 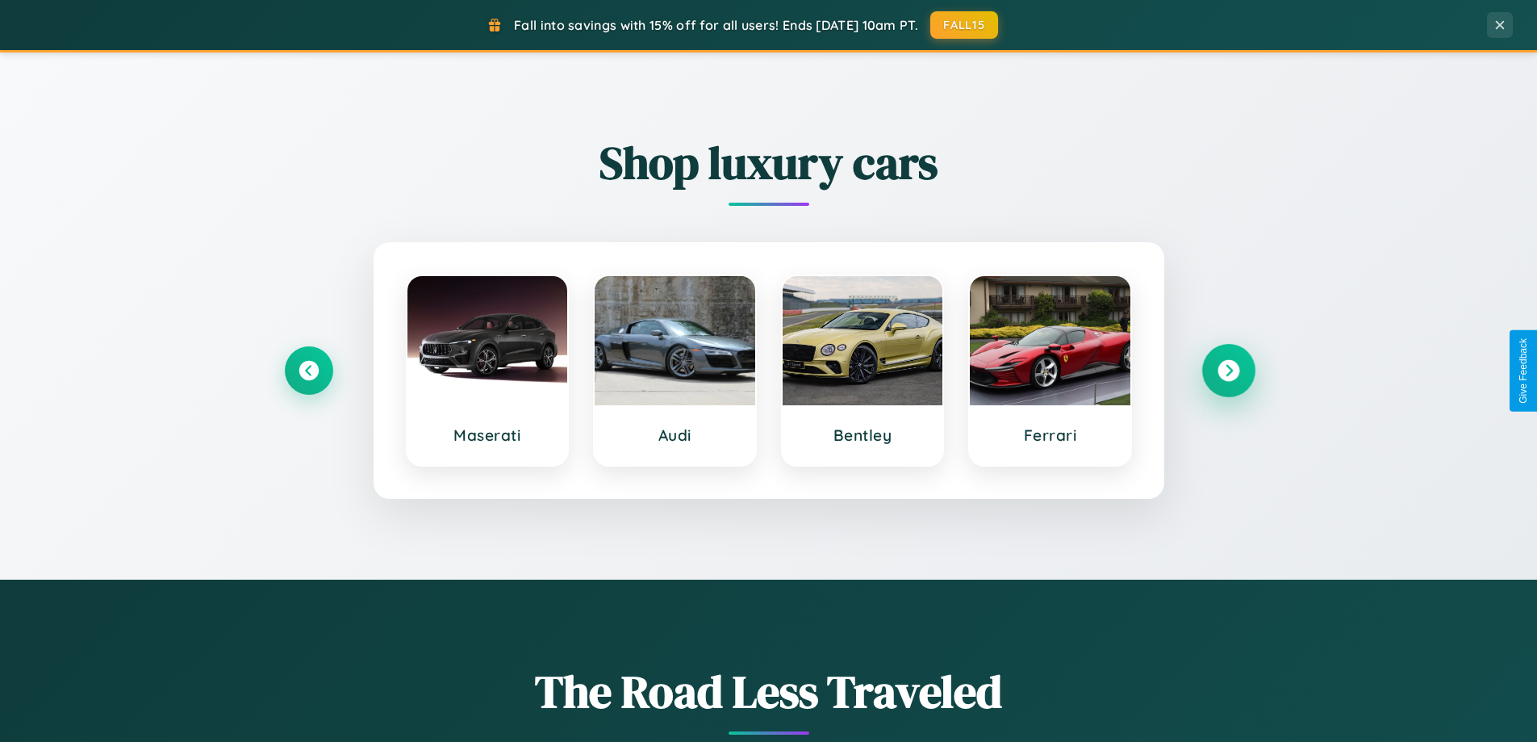 I want to click on div: Give Feedback, so click(x=1524, y=370).